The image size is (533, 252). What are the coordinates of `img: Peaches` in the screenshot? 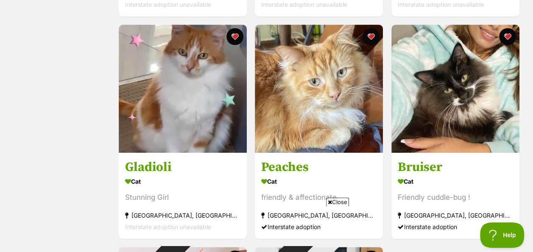 It's located at (319, 89).